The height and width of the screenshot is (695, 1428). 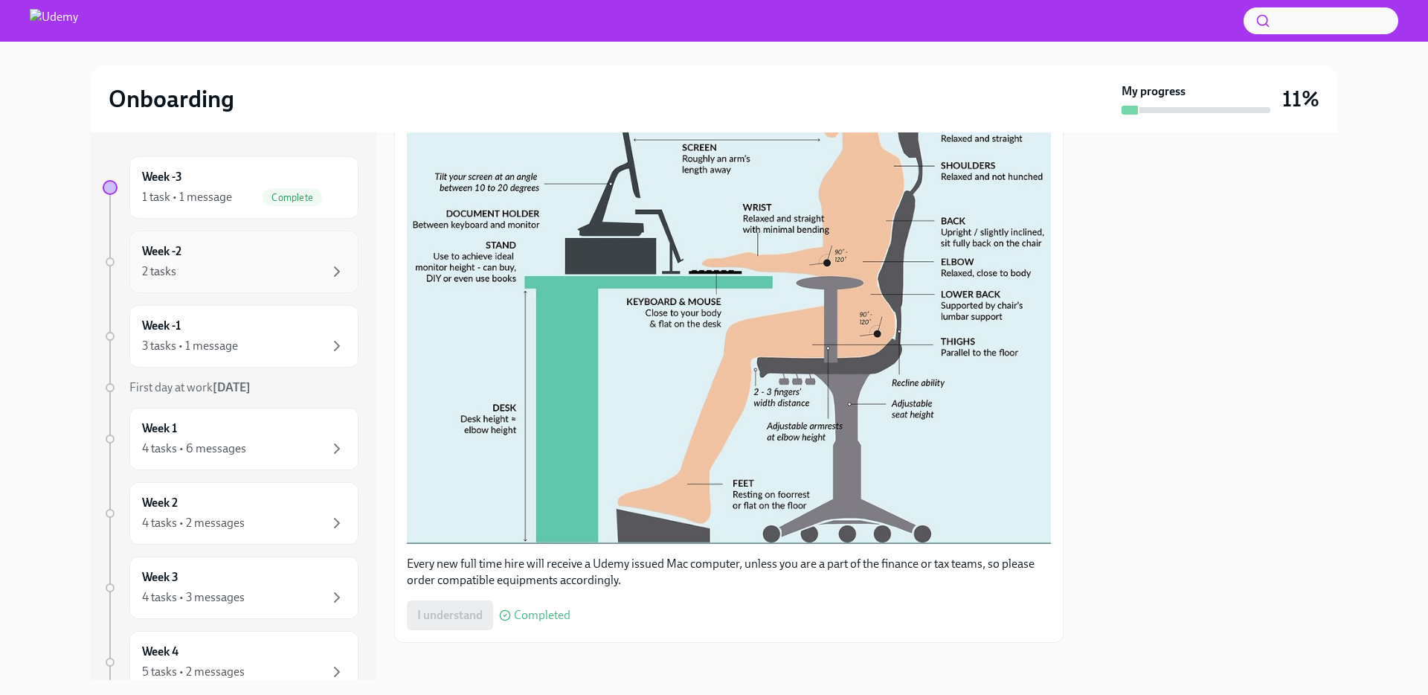 What do you see at coordinates (190, 387) in the screenshot?
I see `span: First day at work` at bounding box center [190, 387].